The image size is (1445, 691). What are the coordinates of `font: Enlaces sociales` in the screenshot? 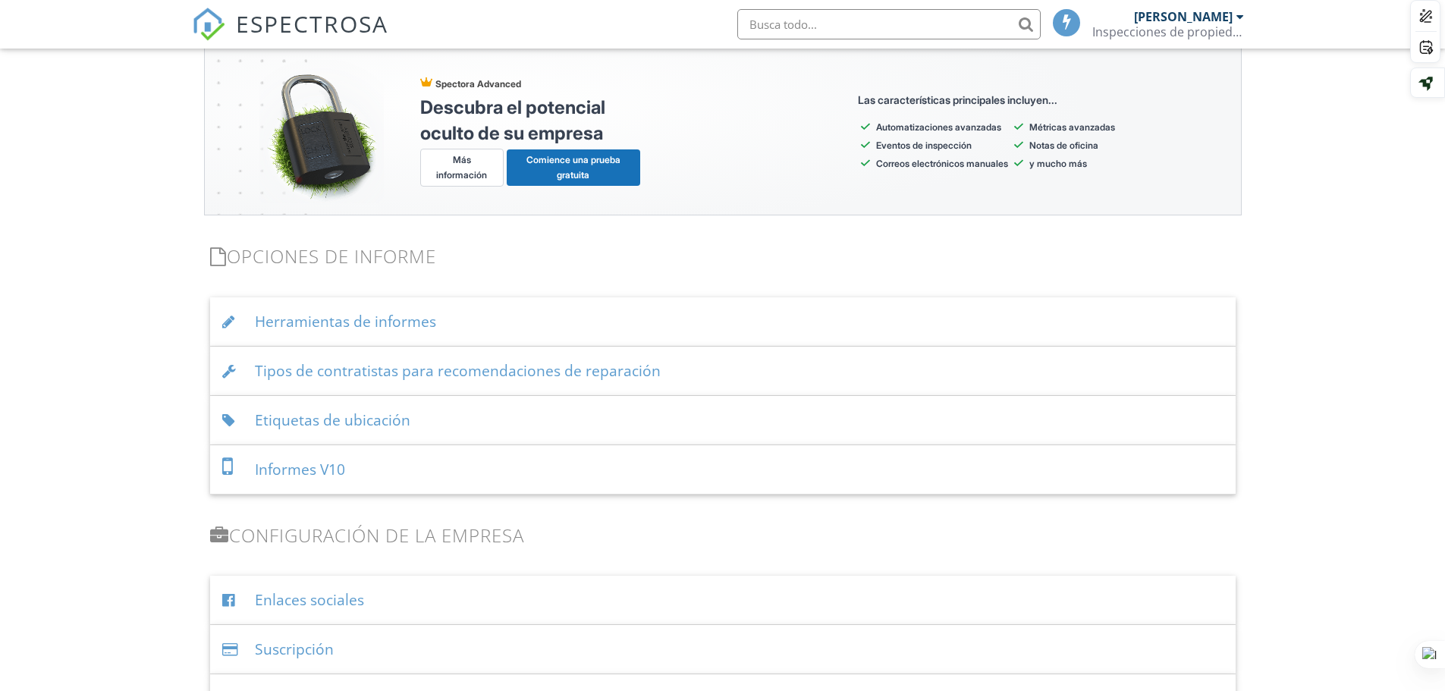 It's located at (310, 599).